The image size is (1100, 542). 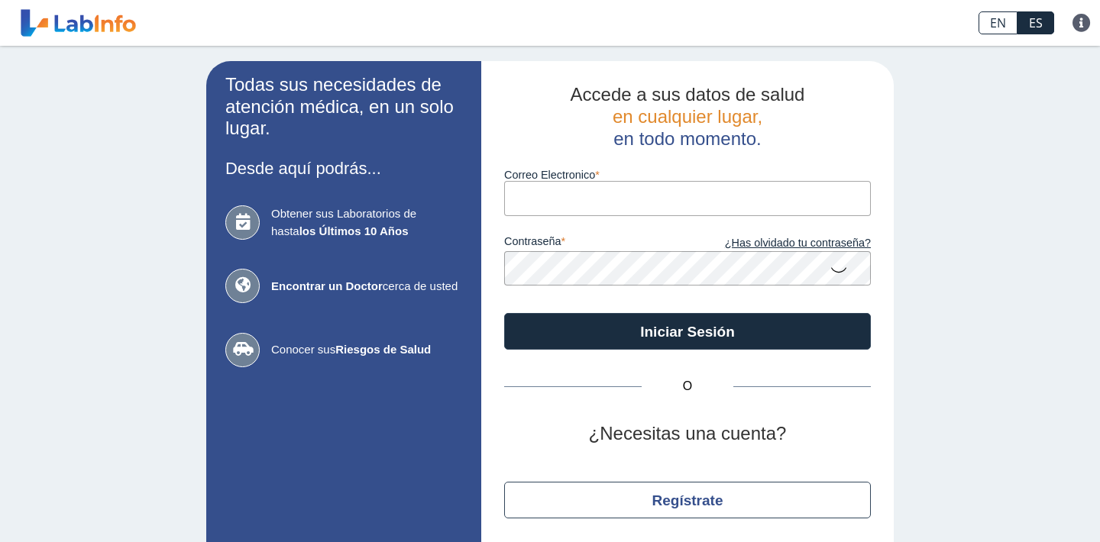 I want to click on b: Encontrar un Doctor, so click(x=327, y=286).